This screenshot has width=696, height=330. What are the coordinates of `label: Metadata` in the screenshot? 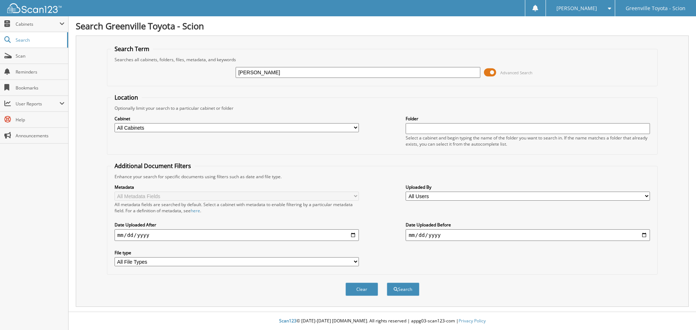 It's located at (237, 187).